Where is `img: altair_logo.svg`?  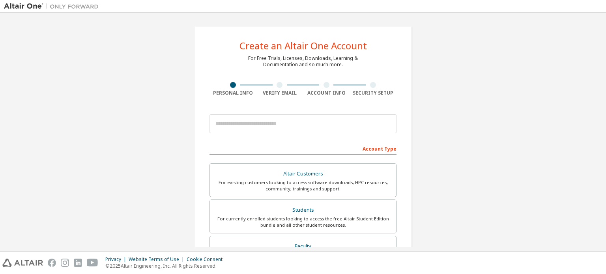 img: altair_logo.svg is located at coordinates (22, 263).